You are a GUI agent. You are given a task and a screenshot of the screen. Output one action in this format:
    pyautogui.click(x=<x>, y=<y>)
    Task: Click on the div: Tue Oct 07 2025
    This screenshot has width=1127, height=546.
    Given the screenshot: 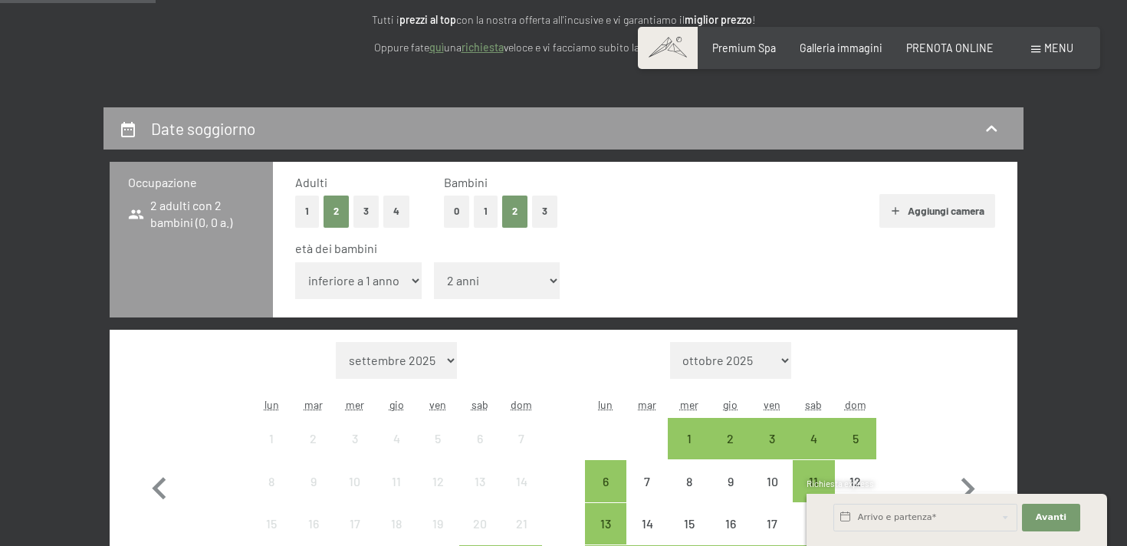 What is the action you would take?
    pyautogui.click(x=647, y=481)
    